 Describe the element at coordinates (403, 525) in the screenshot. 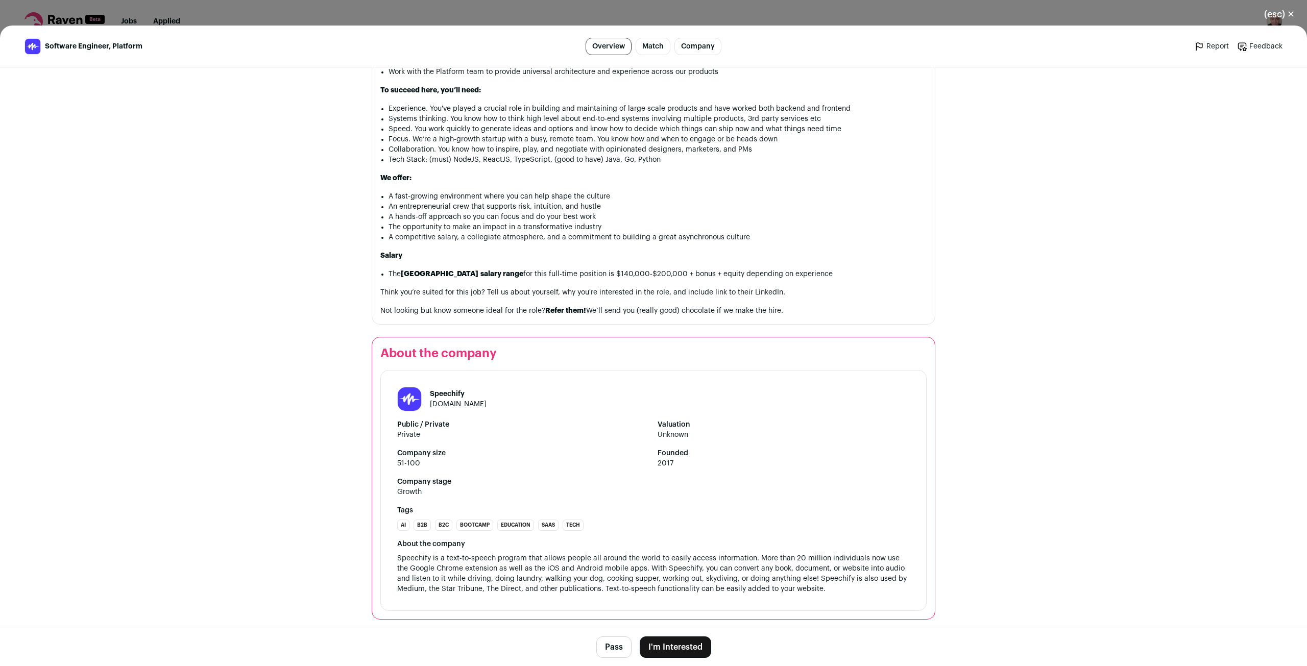

I see `li: AI` at that location.